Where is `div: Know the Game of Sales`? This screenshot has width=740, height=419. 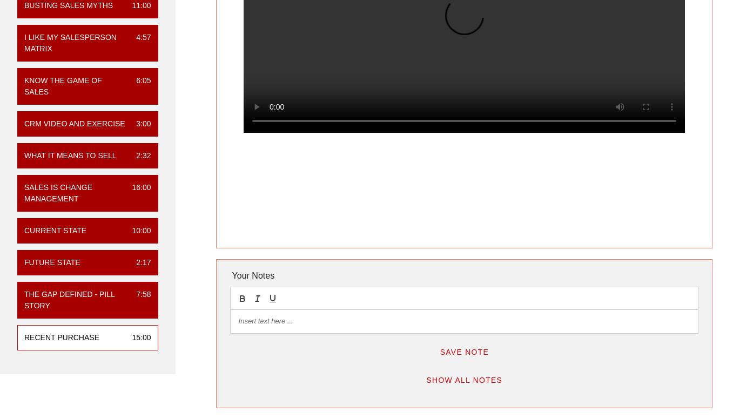 div: Know the Game of Sales is located at coordinates (76, 86).